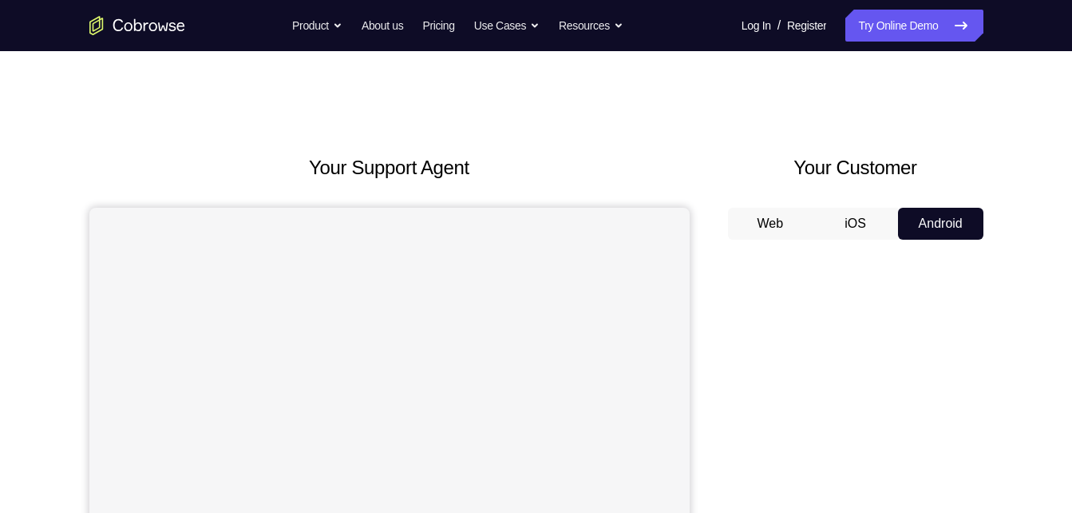 The height and width of the screenshot is (513, 1072). What do you see at coordinates (591, 26) in the screenshot?
I see `button: Resources` at bounding box center [591, 26].